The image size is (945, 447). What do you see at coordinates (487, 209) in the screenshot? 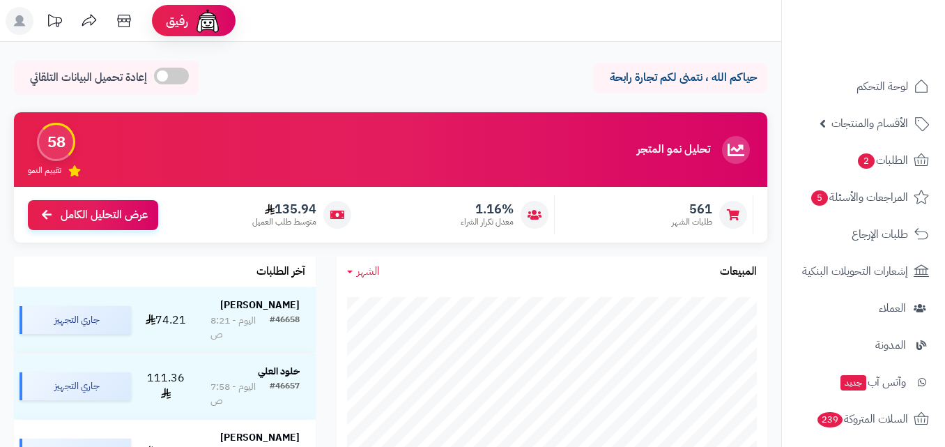
I see `span: 1.16%` at bounding box center [487, 209].